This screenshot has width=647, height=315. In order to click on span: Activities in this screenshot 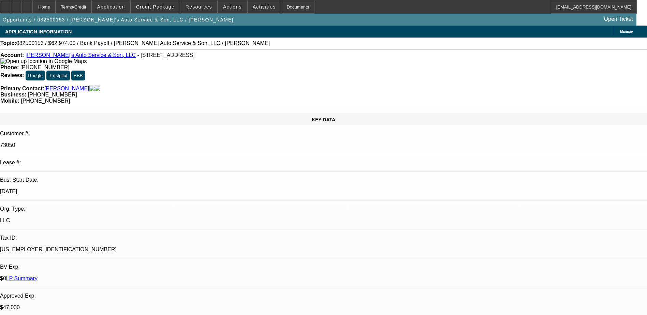, I will do `click(264, 7)`.